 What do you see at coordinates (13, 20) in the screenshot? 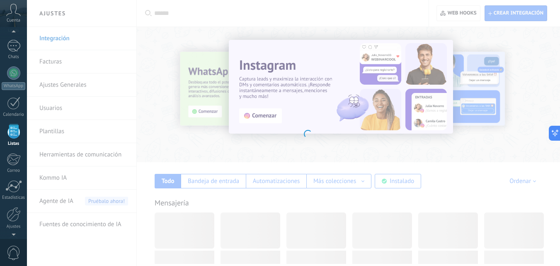
I see `span: Cuenta` at bounding box center [13, 20].